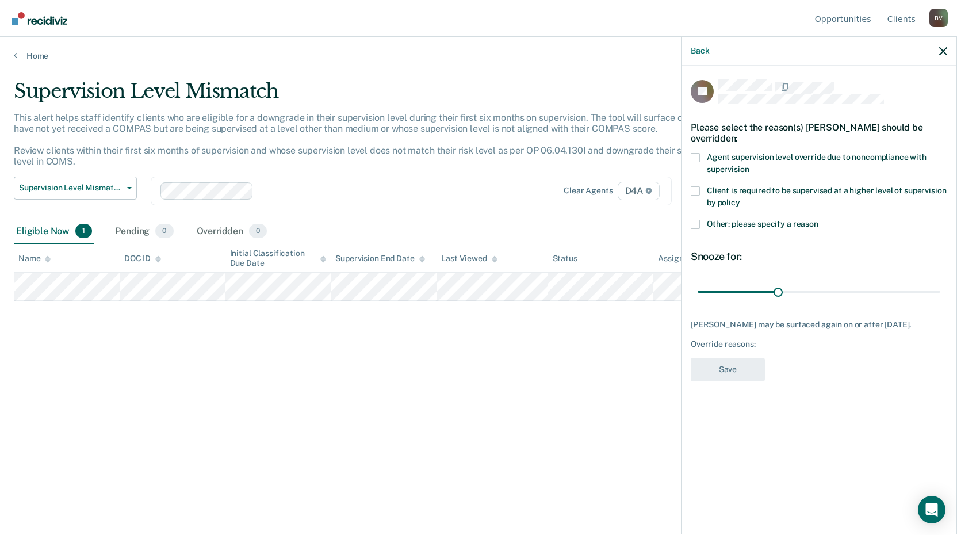 The height and width of the screenshot is (535, 957). What do you see at coordinates (819, 257) in the screenshot?
I see `div: Snooze for:` at bounding box center [819, 257].